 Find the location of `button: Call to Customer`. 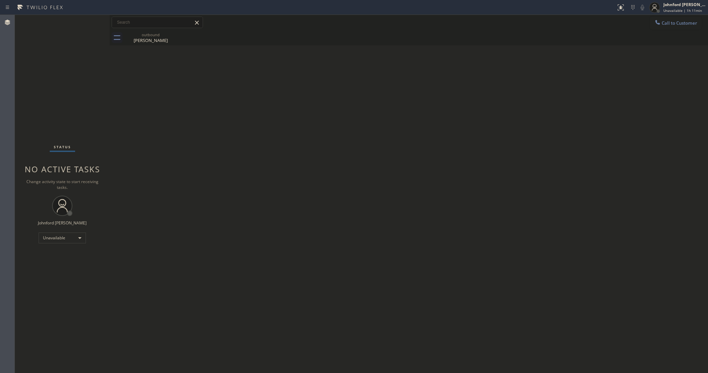

button: Call to Customer is located at coordinates (675, 23).